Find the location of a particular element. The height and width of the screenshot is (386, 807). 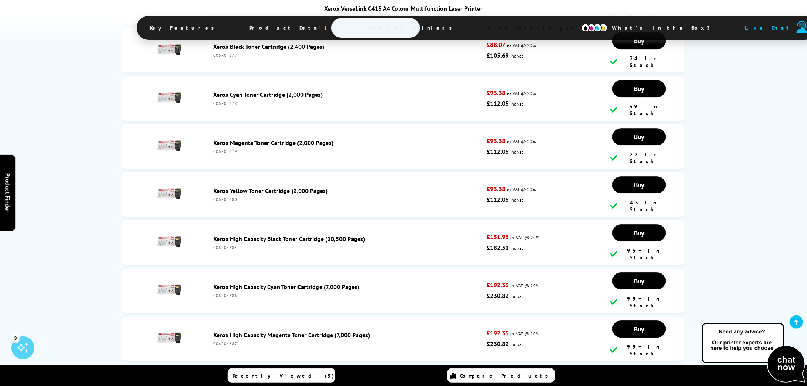

div: 74 In Stock is located at coordinates (639, 62).